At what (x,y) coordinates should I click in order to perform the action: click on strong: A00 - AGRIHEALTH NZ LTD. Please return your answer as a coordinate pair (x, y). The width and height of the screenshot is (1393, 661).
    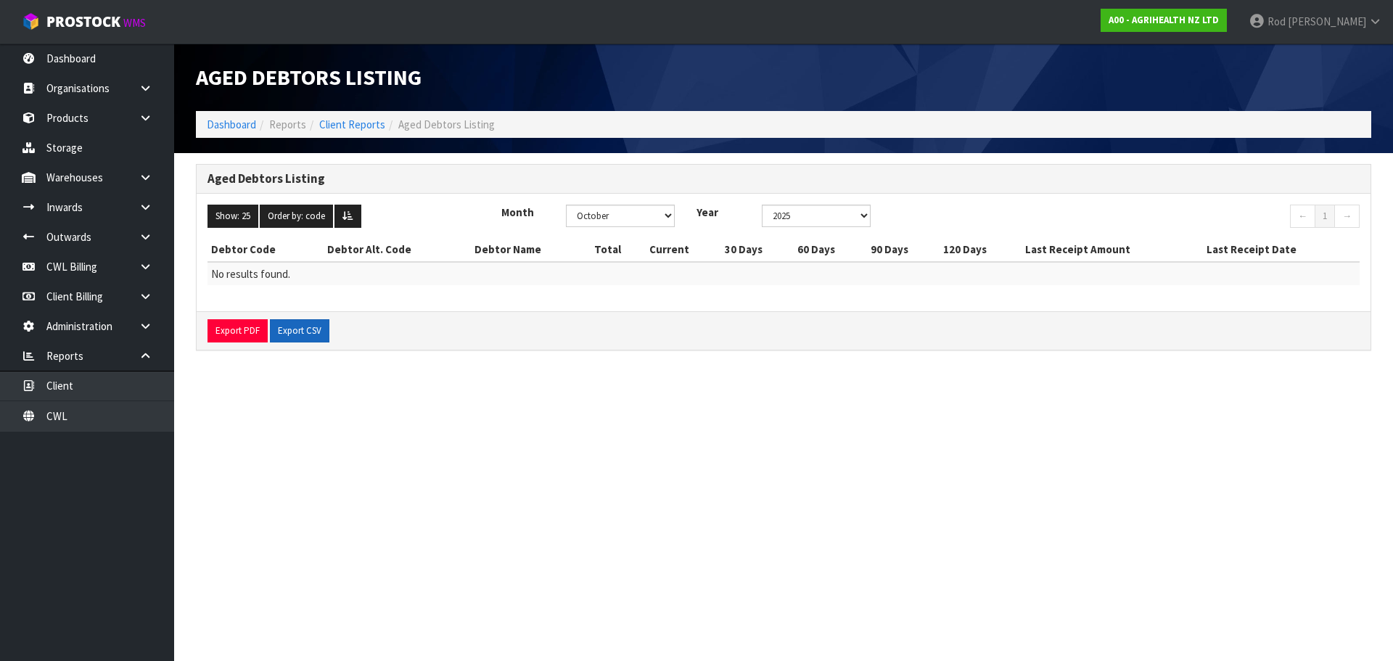
    Looking at the image, I should click on (1163, 20).